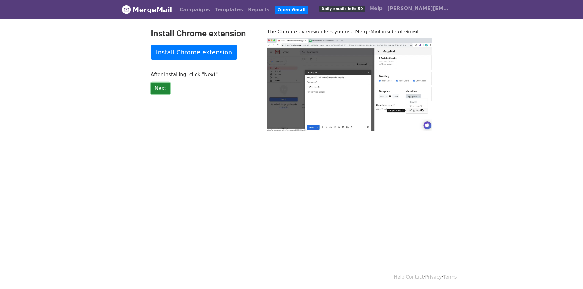 The image size is (583, 289). Describe the element at coordinates (204, 34) in the screenshot. I see `h2: Install Chrome extension` at that location.